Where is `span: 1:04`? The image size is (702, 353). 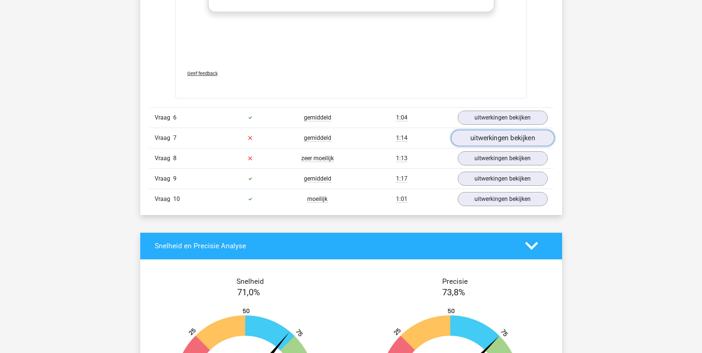
span: 1:04 is located at coordinates (402, 118).